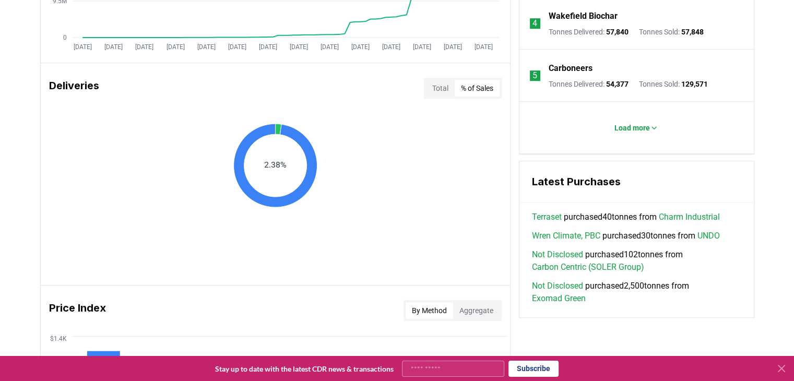 This screenshot has height=381, width=794. I want to click on button: By Method, so click(429, 311).